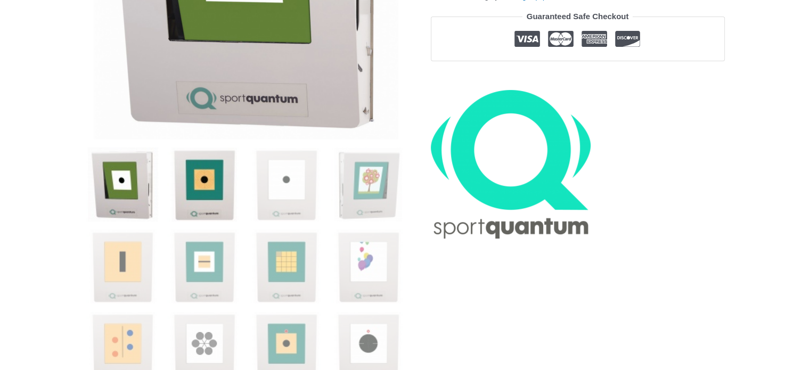  Describe the element at coordinates (578, 17) in the screenshot. I see `legend: Guaranteed Safe Checkout` at that location.